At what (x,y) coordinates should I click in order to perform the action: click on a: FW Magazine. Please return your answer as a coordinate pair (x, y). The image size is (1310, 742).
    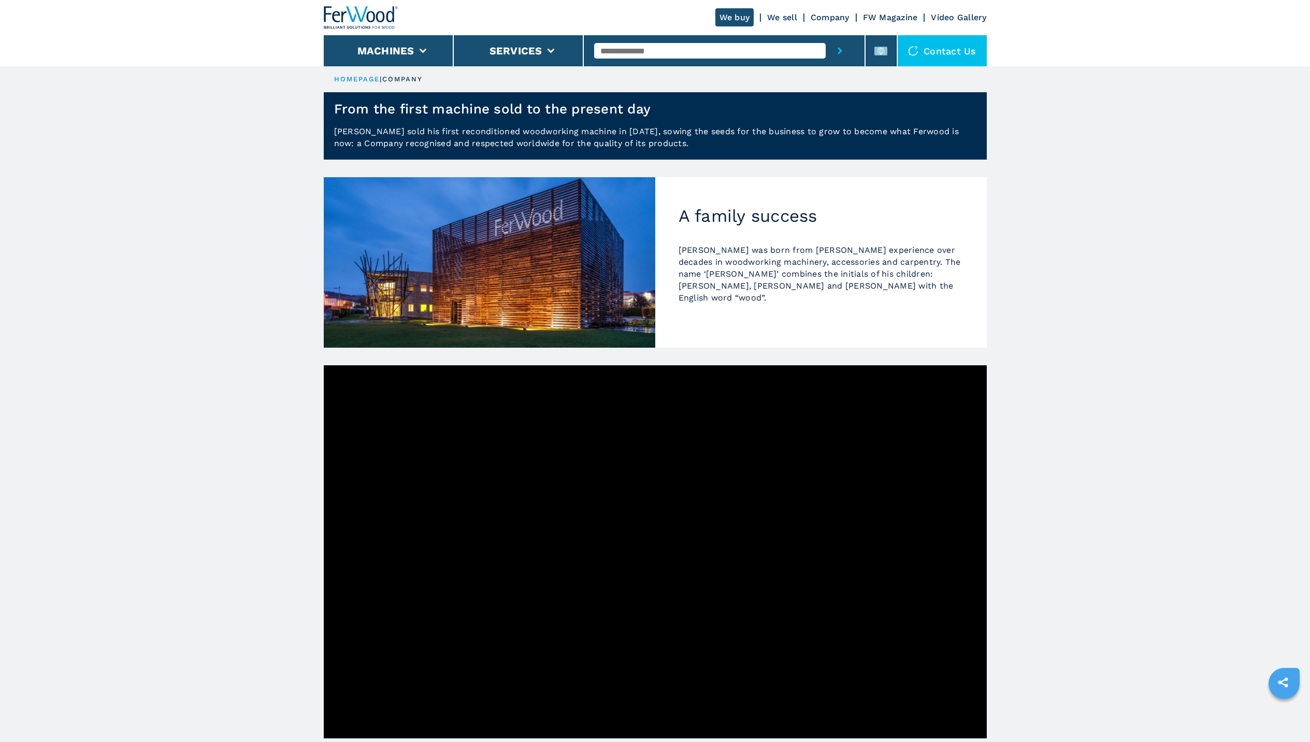
    Looking at the image, I should click on (890, 17).